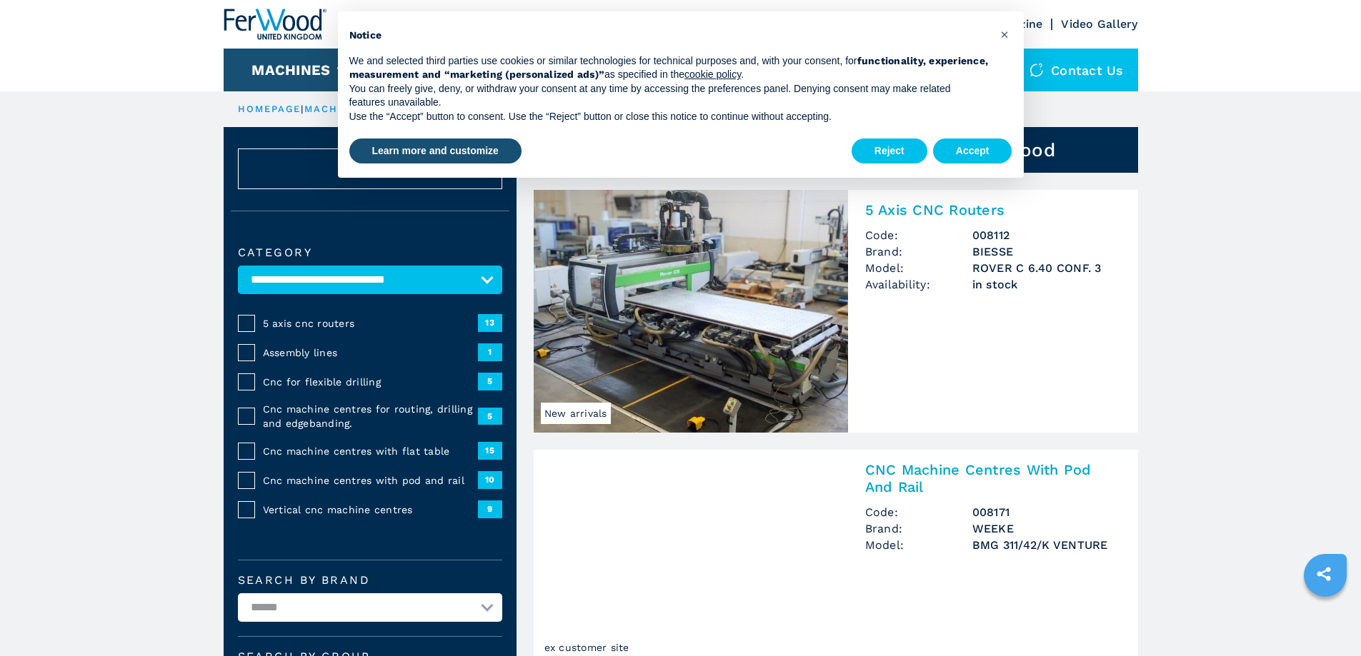  I want to click on h3: BIESSE, so click(1046, 251).